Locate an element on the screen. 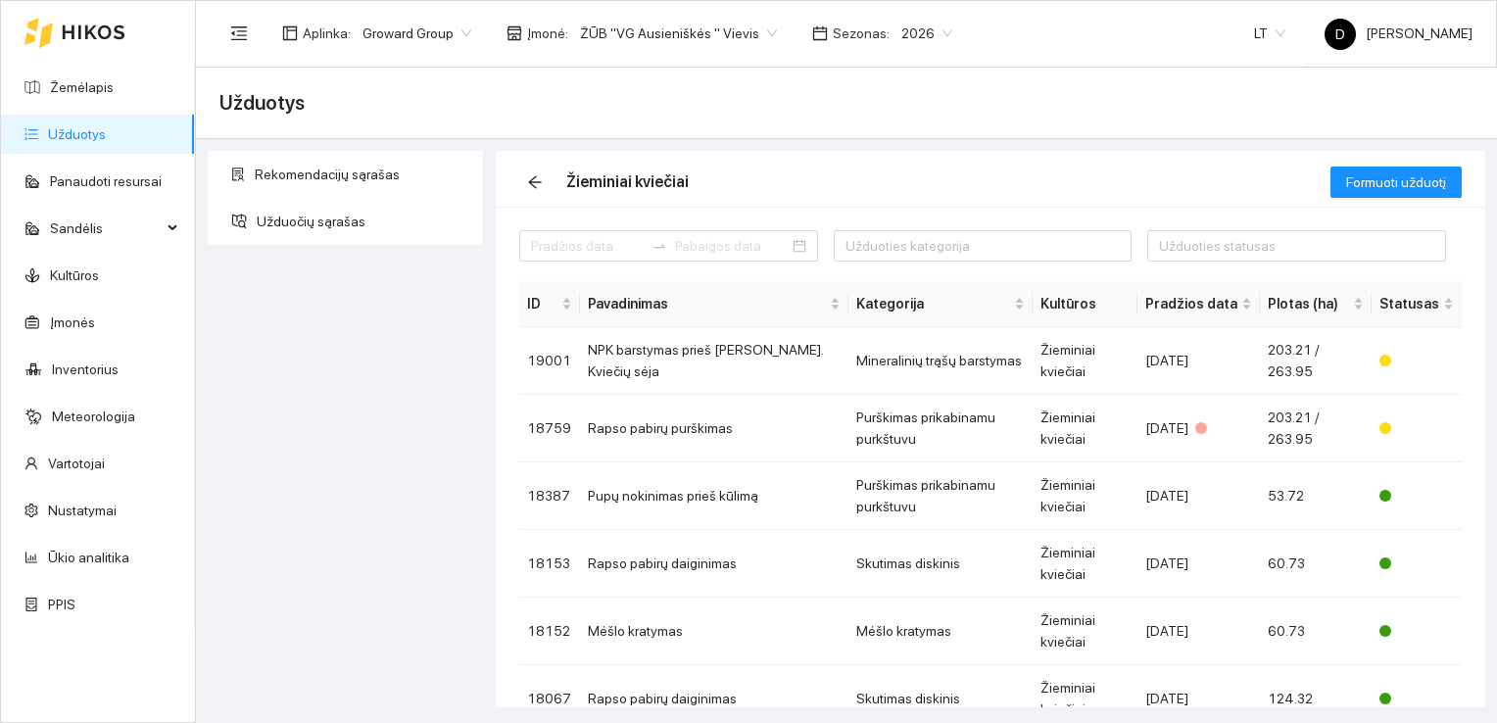 The image size is (1497, 723). a: Inventorius is located at coordinates (85, 369).